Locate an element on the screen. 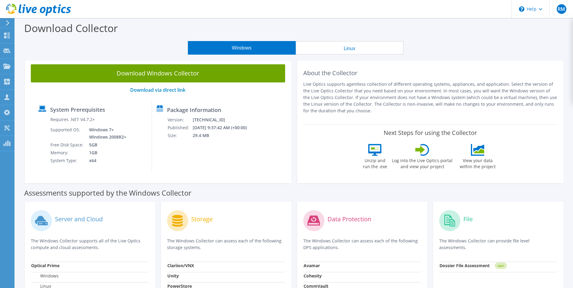  p: The Windows Collector can provide file level assessments. is located at coordinates (498, 244).